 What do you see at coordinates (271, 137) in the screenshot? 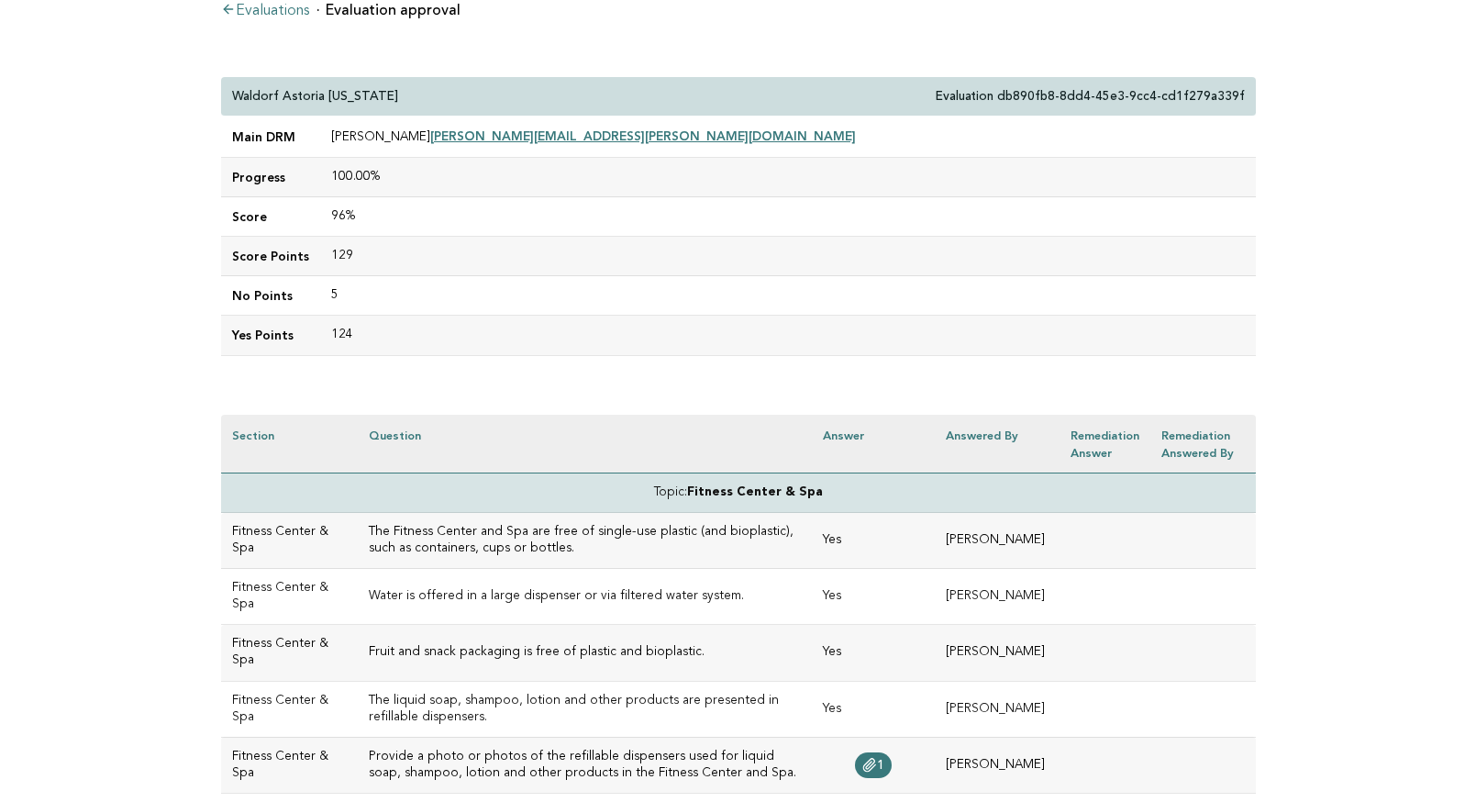
I see `td: Main DRM` at bounding box center [271, 137].